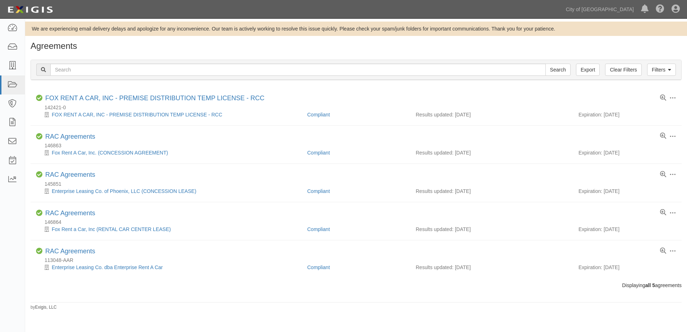 This screenshot has height=332, width=687. What do you see at coordinates (169, 191) in the screenshot?
I see `div: Enterprise Leasing Co. of Phoenix, LLC (CONCESSION LEASE)` at bounding box center [169, 191].